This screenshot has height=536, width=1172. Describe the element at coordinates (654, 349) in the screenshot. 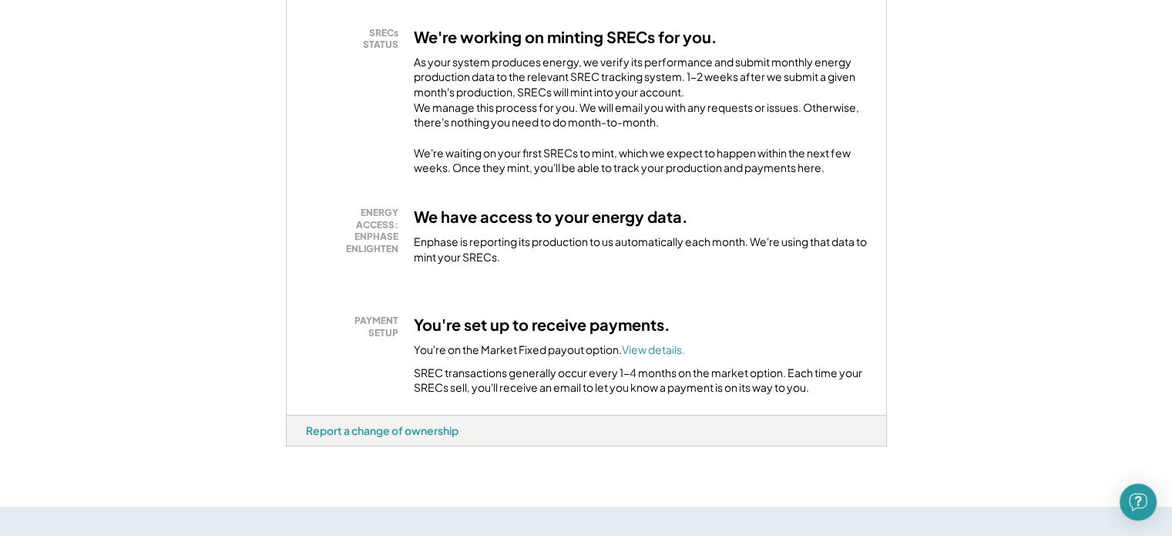

I see `font: View details.` at that location.